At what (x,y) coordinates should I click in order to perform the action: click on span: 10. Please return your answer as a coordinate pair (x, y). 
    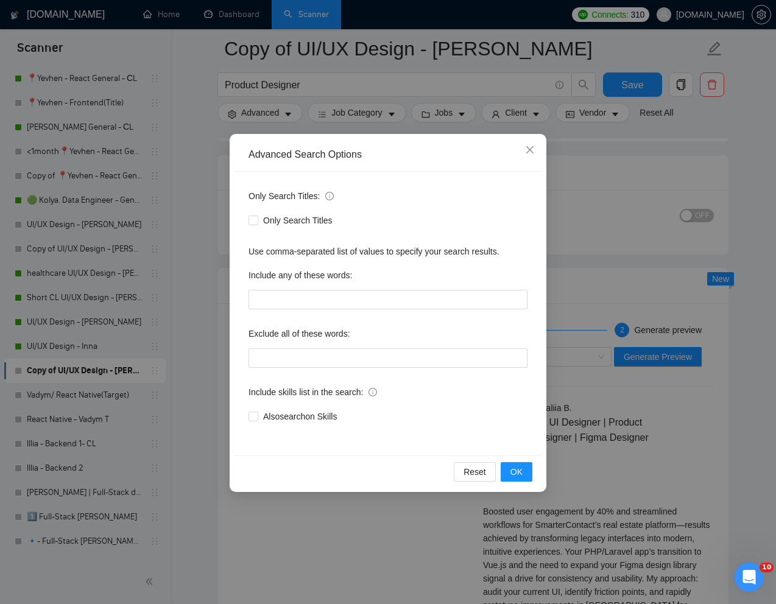
    Looking at the image, I should click on (766, 567).